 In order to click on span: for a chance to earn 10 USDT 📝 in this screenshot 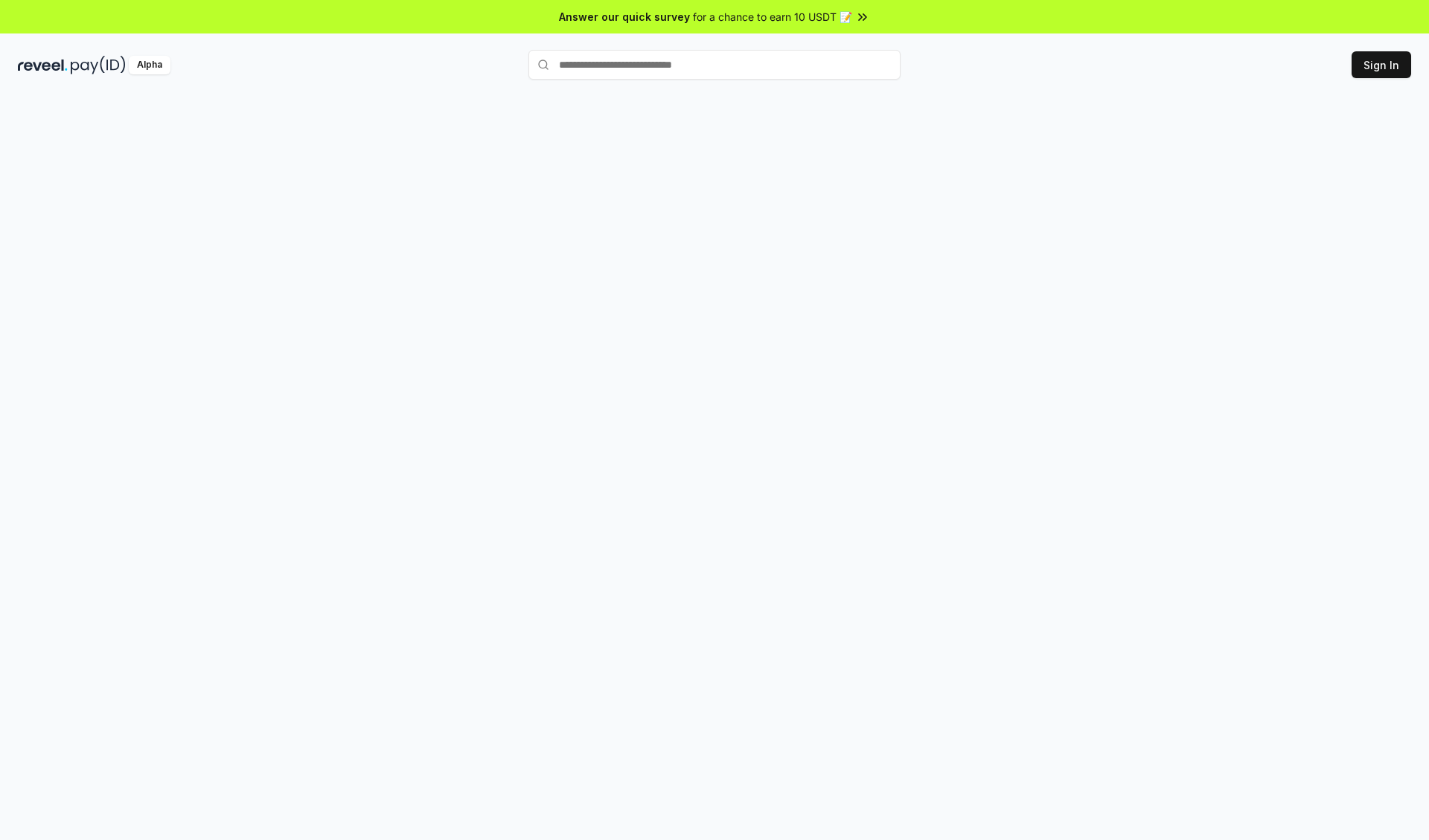, I will do `click(772, 17)`.